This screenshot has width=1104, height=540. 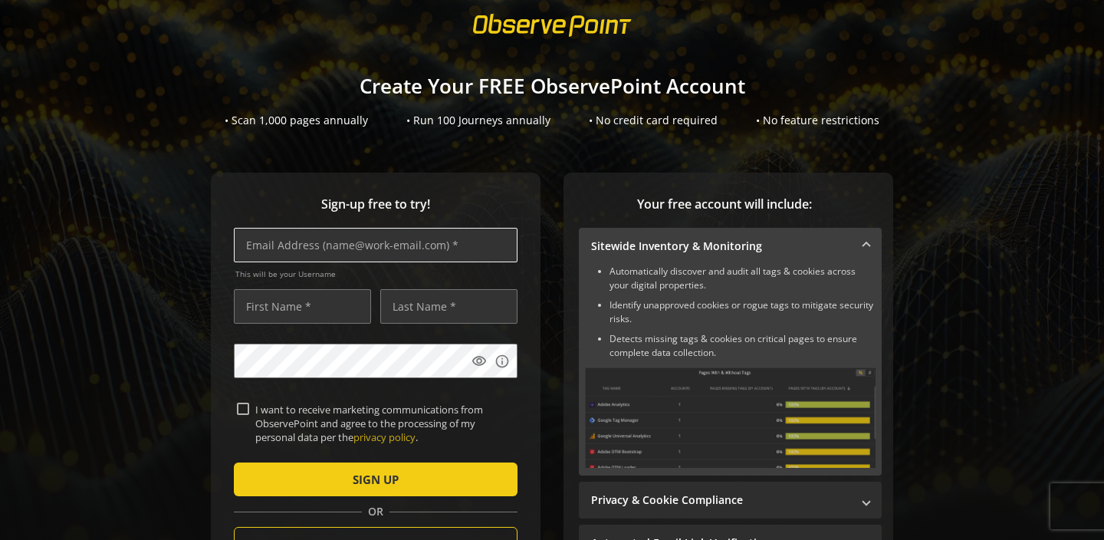 I want to click on div: • Scan 1,000 pages annually, so click(x=296, y=120).